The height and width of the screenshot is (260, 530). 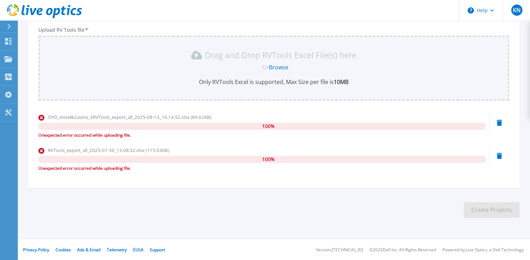 What do you see at coordinates (516, 10) in the screenshot?
I see `span: KN` at bounding box center [516, 10].